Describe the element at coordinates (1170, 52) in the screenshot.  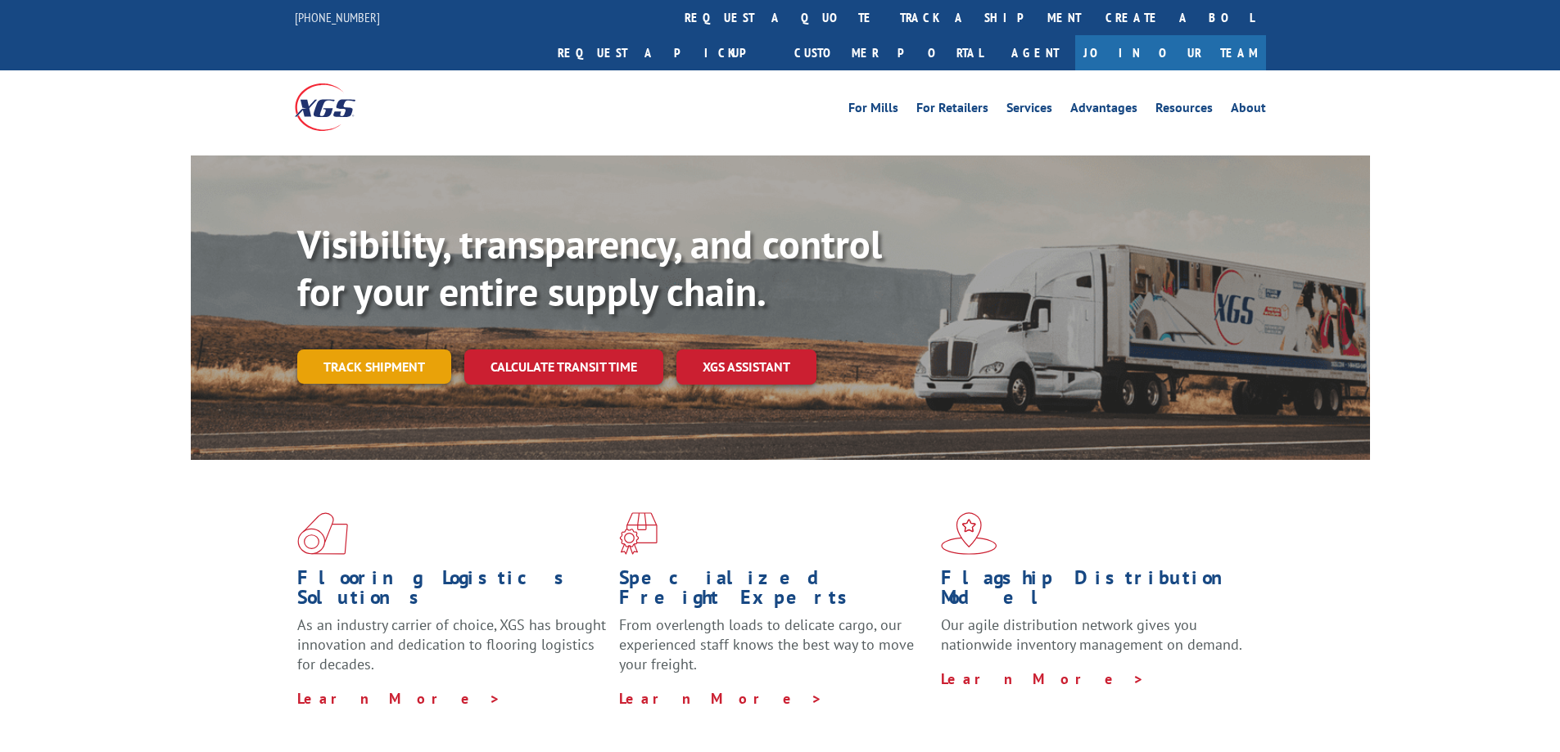
I see `a: Join Our Team` at that location.